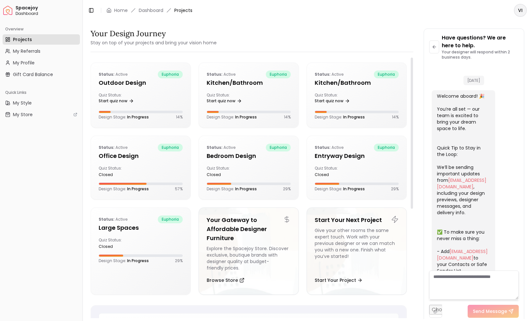  What do you see at coordinates (41, 51) in the screenshot?
I see `a: My Referrals` at bounding box center [41, 51].